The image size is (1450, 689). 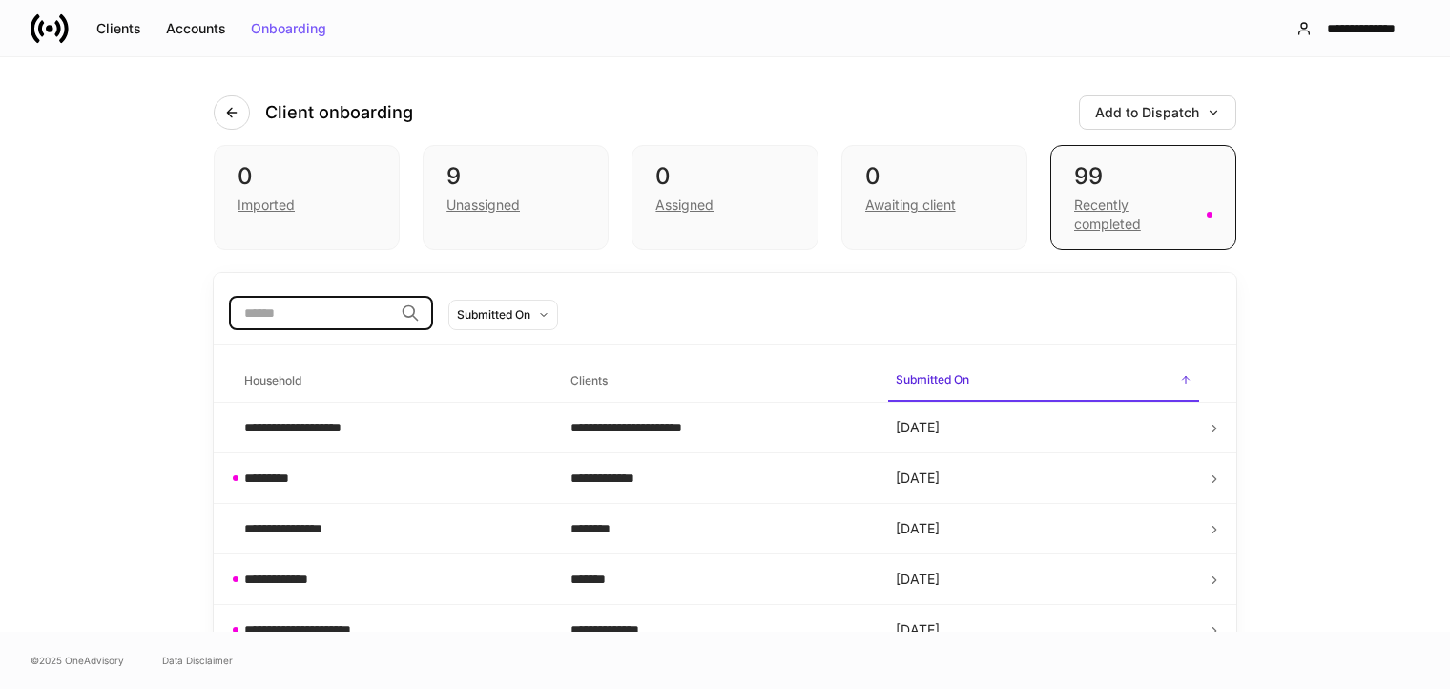 I want to click on div: 99Recently completed, so click(x=1143, y=198).